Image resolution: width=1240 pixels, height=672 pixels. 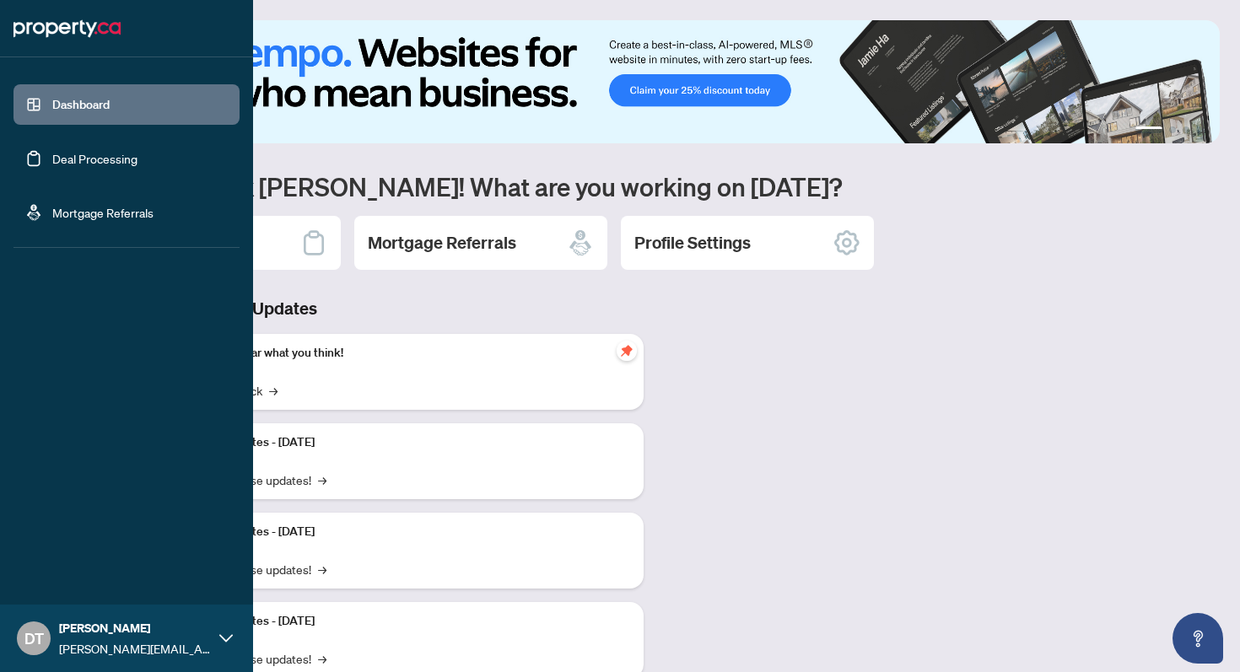 What do you see at coordinates (103, 213) in the screenshot?
I see `a: Mortgage Referrals` at bounding box center [103, 213].